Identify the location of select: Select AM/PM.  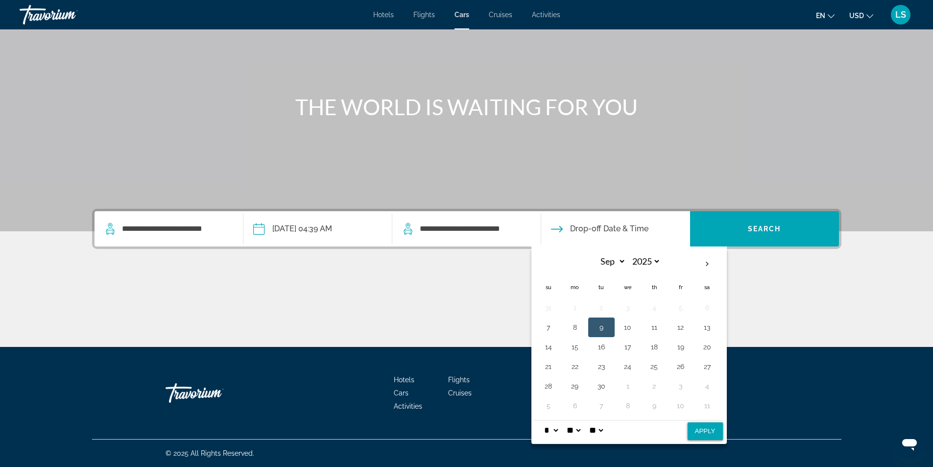
(596, 430).